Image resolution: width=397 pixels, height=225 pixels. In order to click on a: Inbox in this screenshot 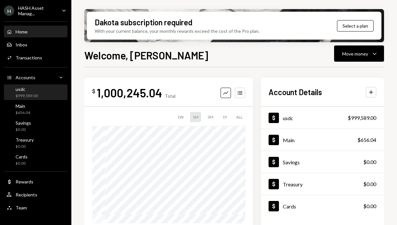, I will do `click(36, 44)`.